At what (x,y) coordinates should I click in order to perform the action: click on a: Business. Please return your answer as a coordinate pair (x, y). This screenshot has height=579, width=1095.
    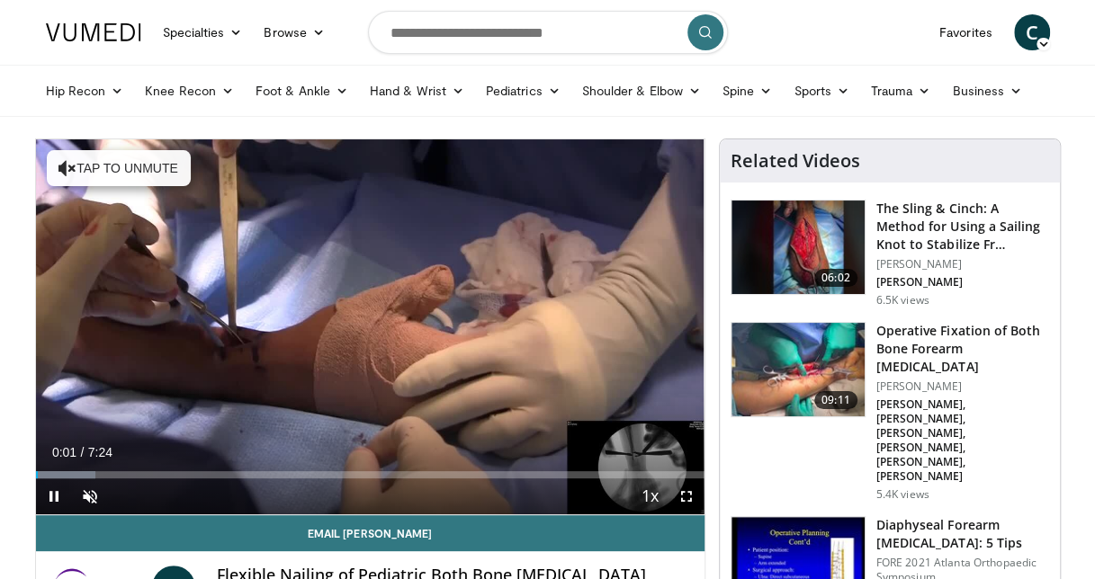
    Looking at the image, I should click on (987, 91).